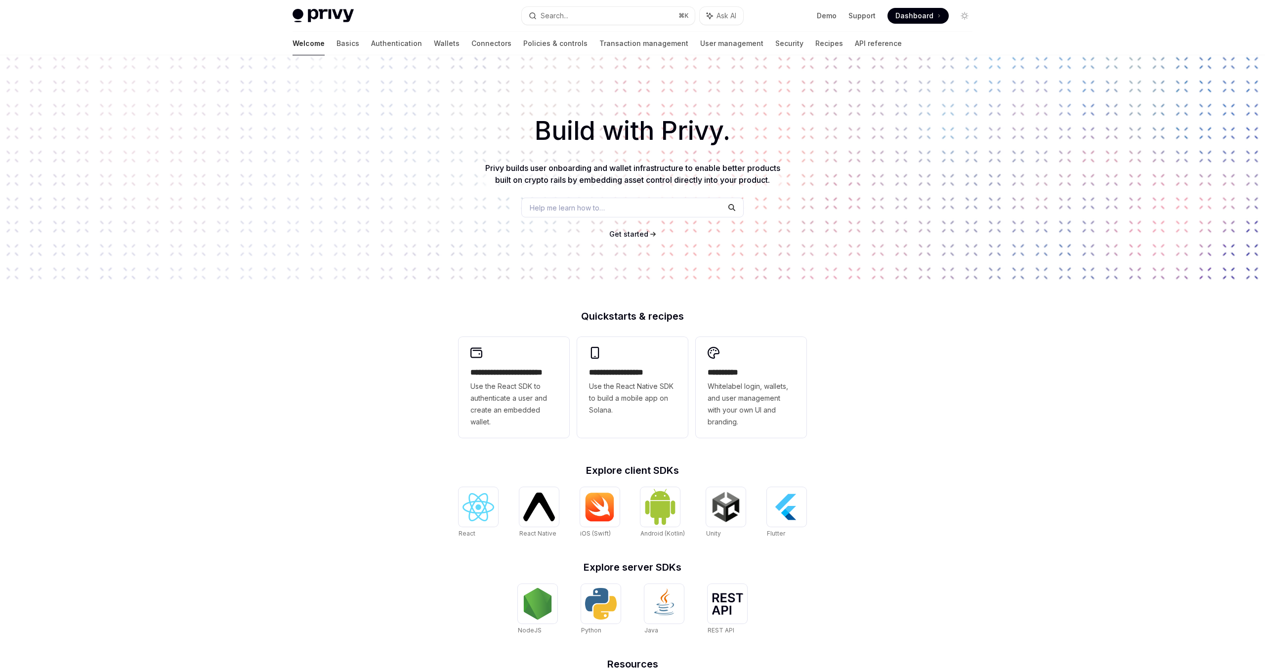  What do you see at coordinates (787, 513) in the screenshot?
I see `a: FlutterFlutter` at bounding box center [787, 513].